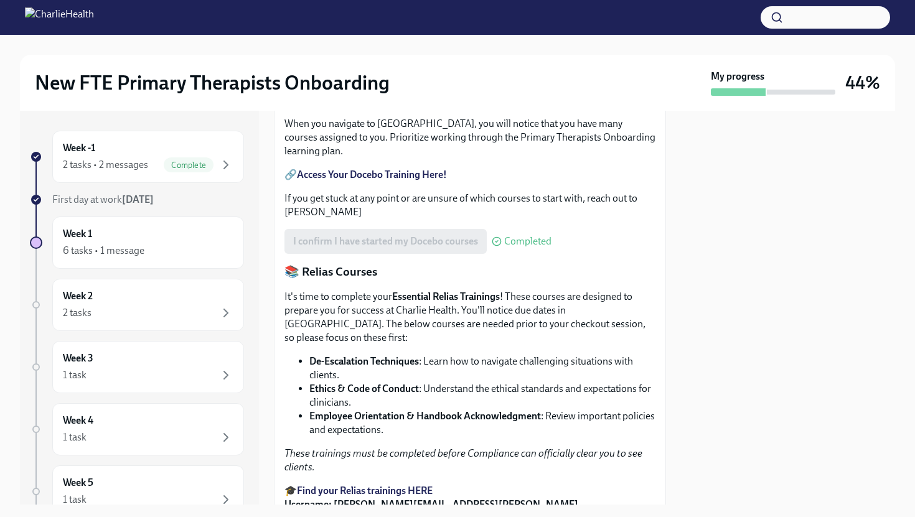 This screenshot has height=517, width=915. Describe the element at coordinates (372, 174) in the screenshot. I see `a: Access Your Docebo Training Here!` at that location.